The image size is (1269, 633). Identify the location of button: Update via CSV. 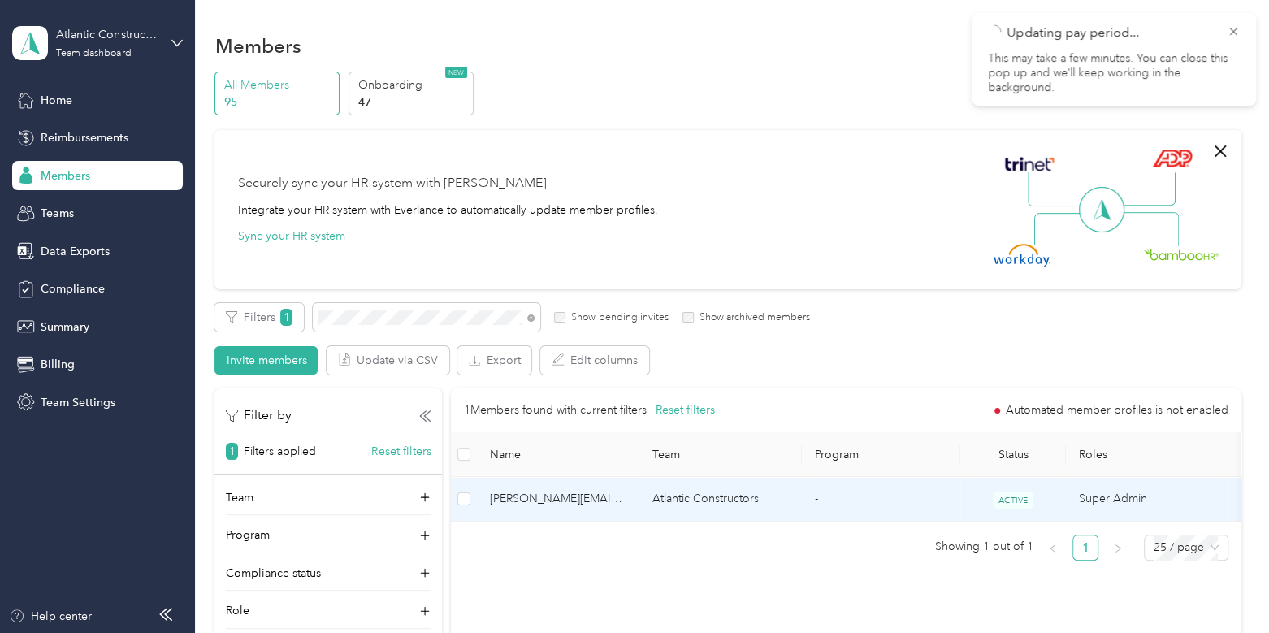
(388, 360).